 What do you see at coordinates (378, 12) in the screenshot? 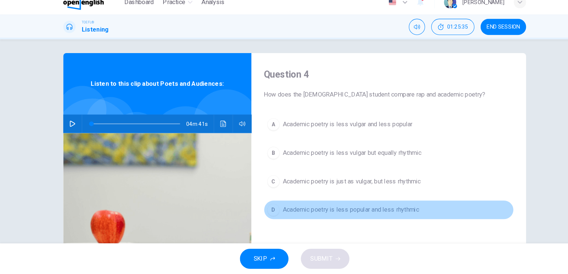
I see `img: en` at bounding box center [378, 12].